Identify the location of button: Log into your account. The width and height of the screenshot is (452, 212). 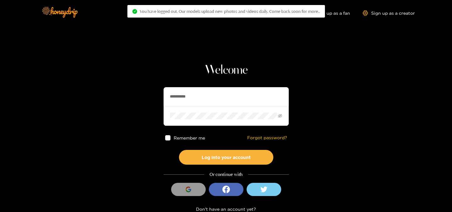
(226, 157).